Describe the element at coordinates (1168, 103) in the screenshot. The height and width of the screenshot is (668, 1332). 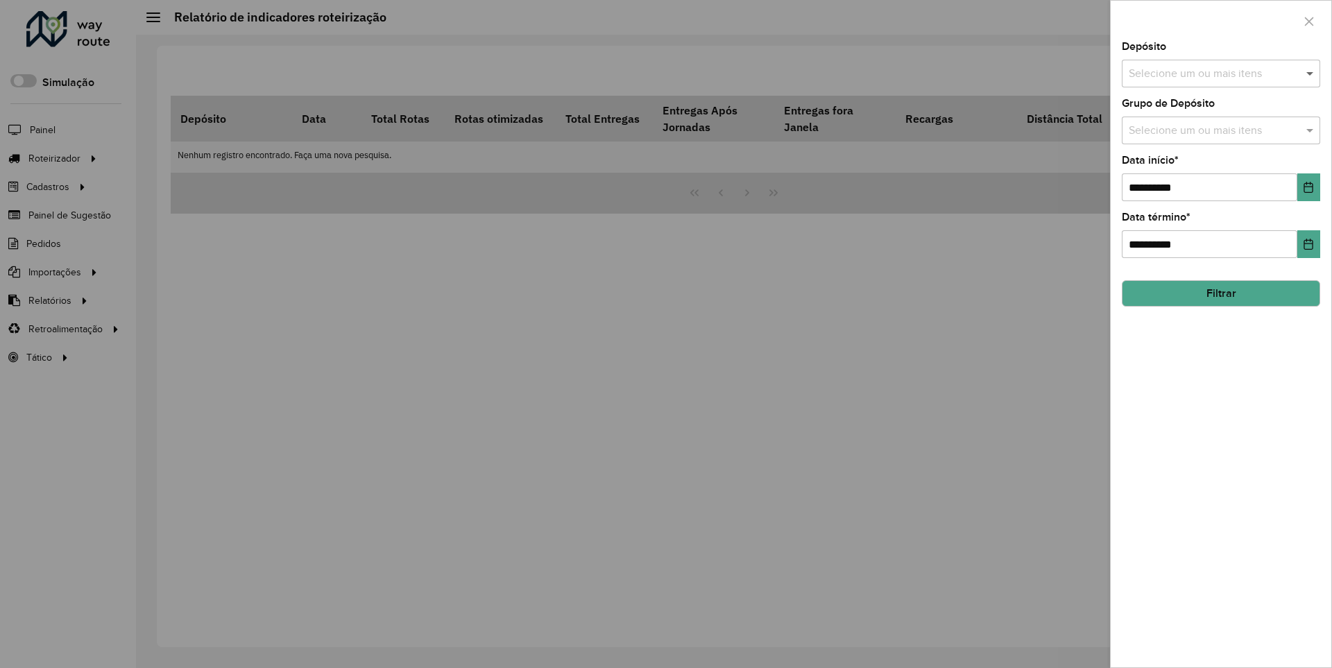
I see `label: Grupo de Depósito` at that location.